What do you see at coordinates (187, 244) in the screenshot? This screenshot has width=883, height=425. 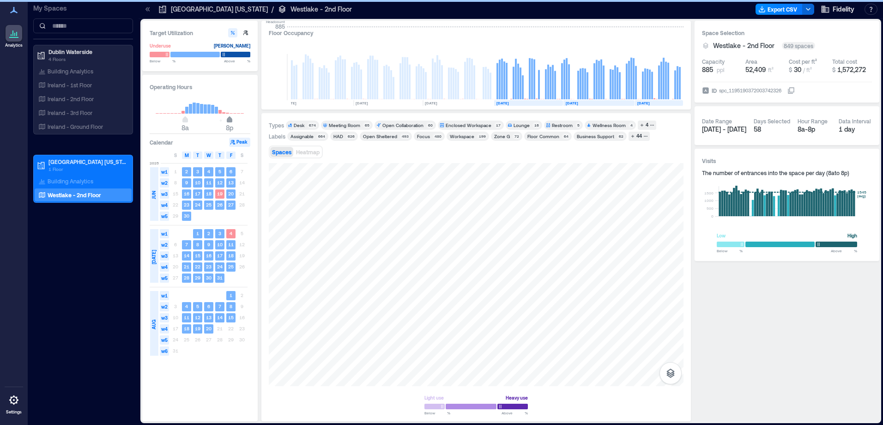 I see `text: 7` at bounding box center [187, 244].